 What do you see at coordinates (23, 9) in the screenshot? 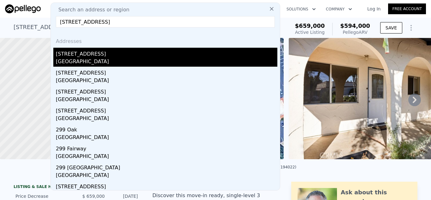
I see `img: Pellego` at bounding box center [23, 9].